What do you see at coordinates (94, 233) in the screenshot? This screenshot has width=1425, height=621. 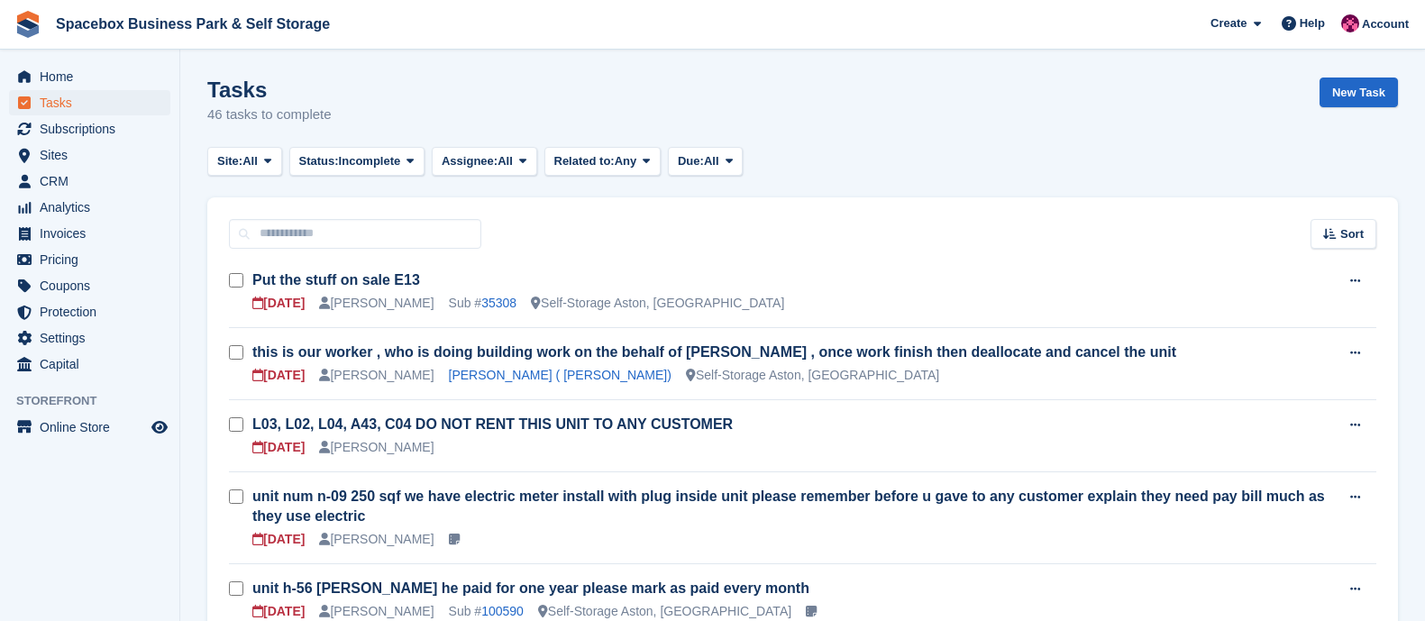 I see `span: Invoices` at bounding box center [94, 233].